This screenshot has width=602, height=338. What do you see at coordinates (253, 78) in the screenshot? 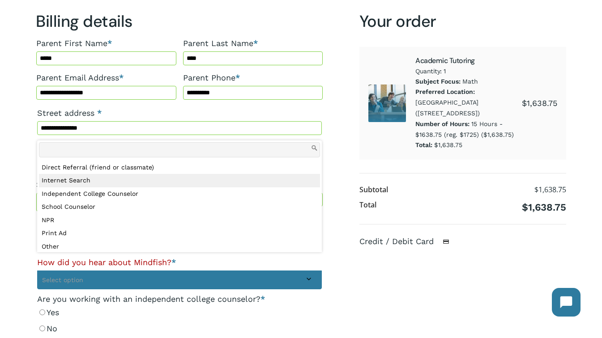
I see `label: Parent Phone` at bounding box center [253, 78].